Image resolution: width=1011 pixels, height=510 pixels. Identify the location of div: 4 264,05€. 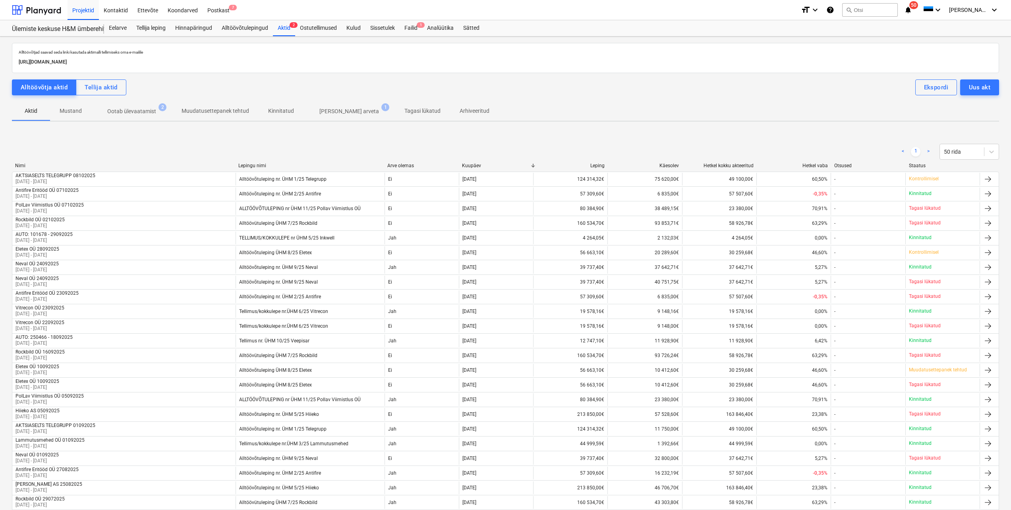
(719, 238).